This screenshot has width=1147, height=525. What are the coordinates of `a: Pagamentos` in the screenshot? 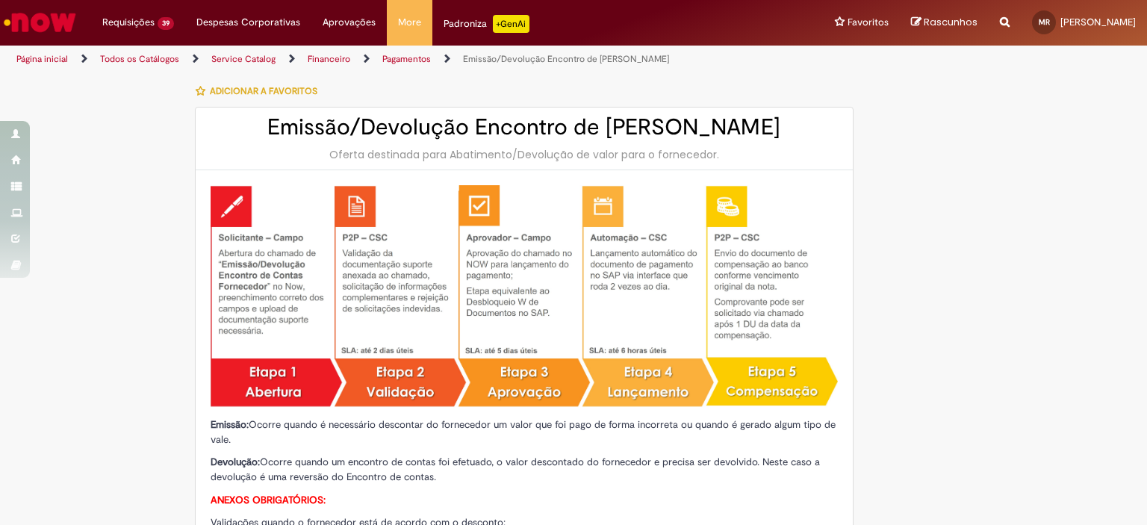 It's located at (406, 59).